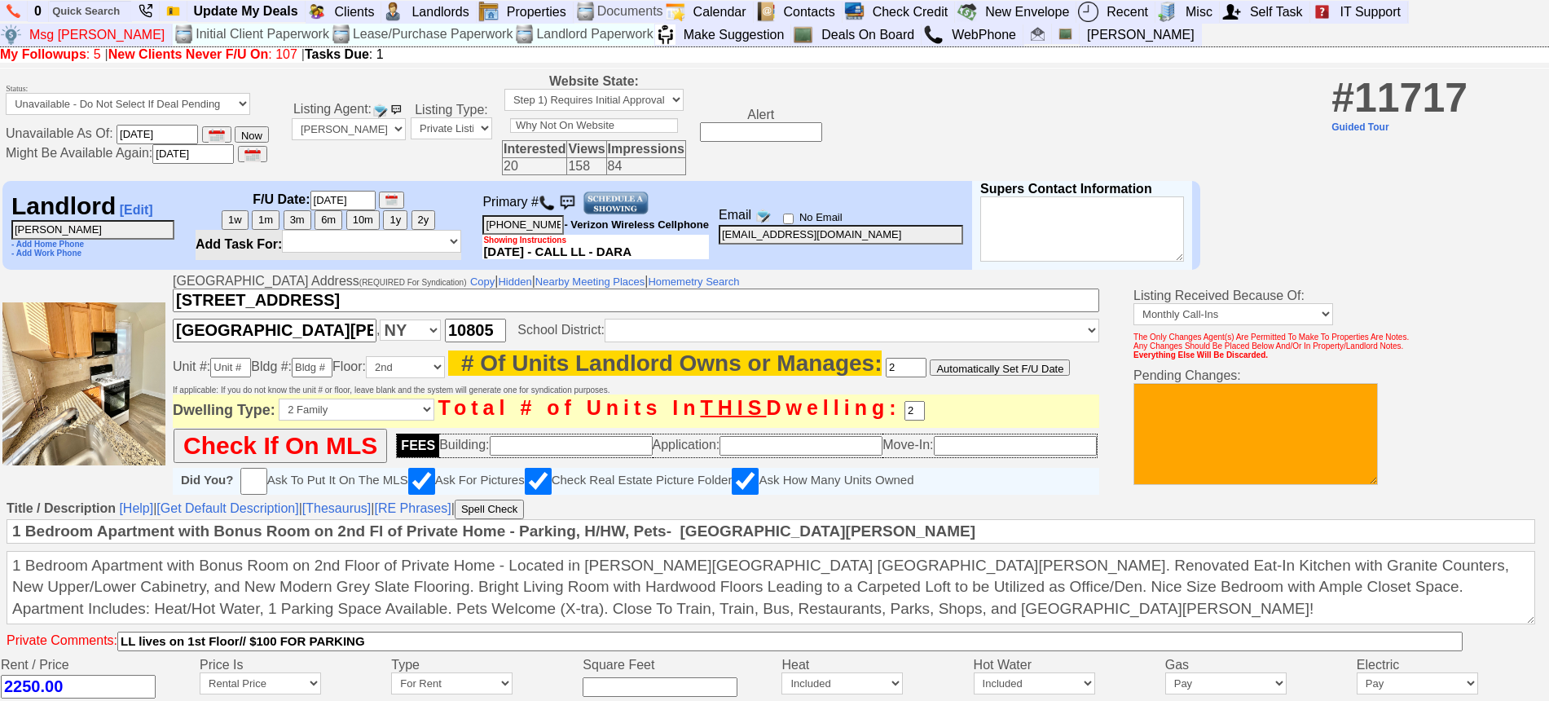  Describe the element at coordinates (86, 384) in the screenshot. I see `img: d1abc078-4a8e-4e66-8aa1-eb1d0d07569c.jpeg` at that location.